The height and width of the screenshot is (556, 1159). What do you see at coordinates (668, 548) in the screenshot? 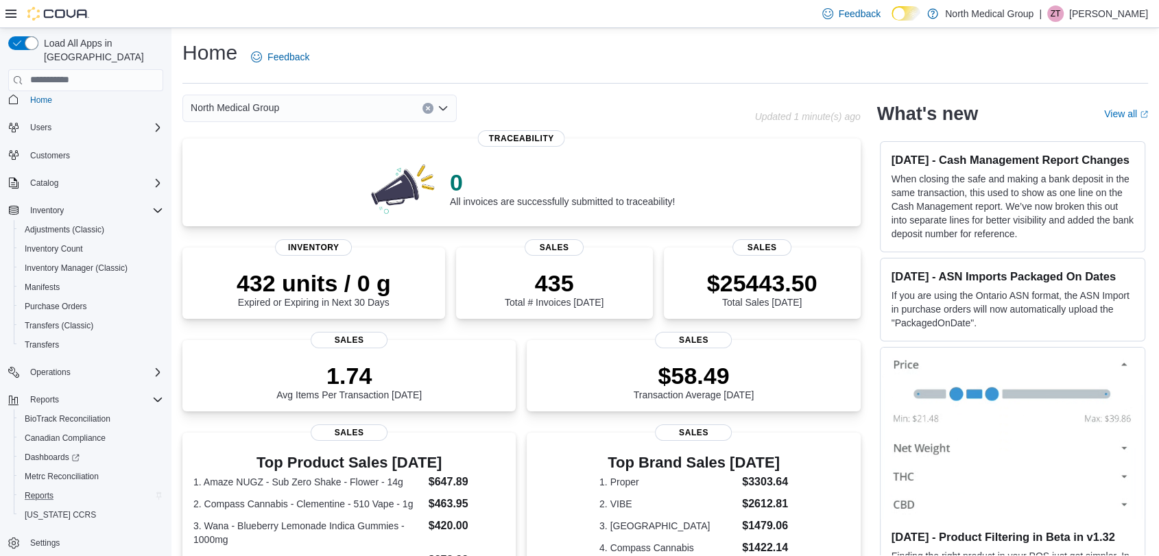
I see `dt: 4. Compass Cannabis` at bounding box center [668, 548].